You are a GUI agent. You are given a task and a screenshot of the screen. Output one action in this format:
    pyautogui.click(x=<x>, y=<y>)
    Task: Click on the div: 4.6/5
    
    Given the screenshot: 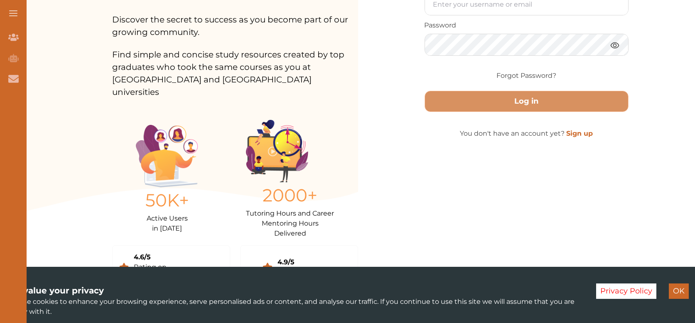 What is the action you would take?
    pyautogui.click(x=178, y=257)
    